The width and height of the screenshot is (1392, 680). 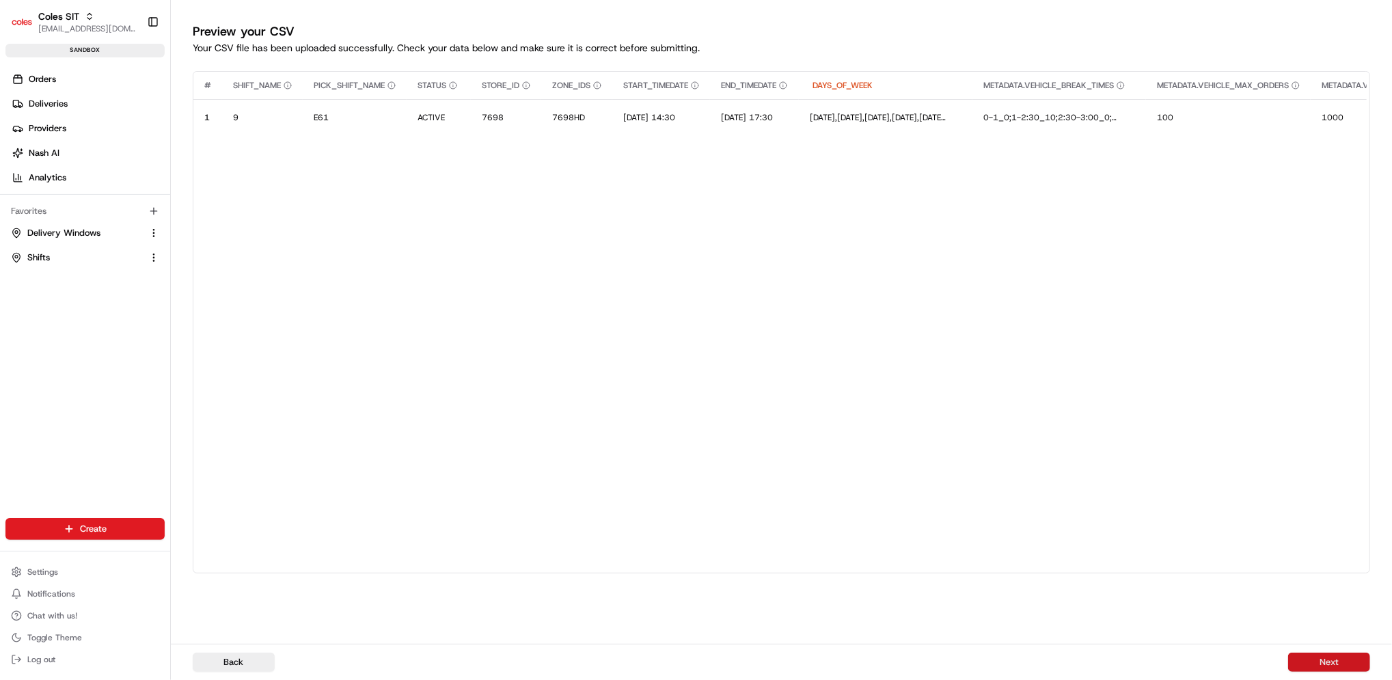 What do you see at coordinates (432, 85) in the screenshot?
I see `span: STATUS` at bounding box center [432, 85].